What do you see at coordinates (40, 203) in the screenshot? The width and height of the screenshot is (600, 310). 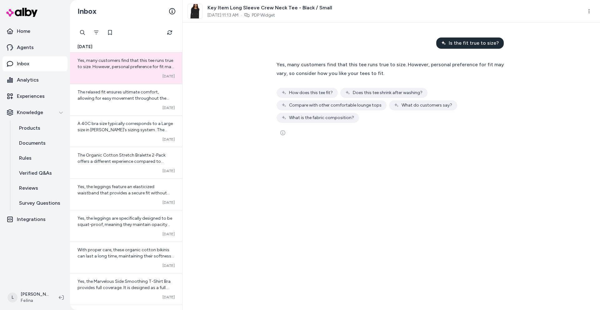 I see `a: Survey Questions` at bounding box center [40, 203].